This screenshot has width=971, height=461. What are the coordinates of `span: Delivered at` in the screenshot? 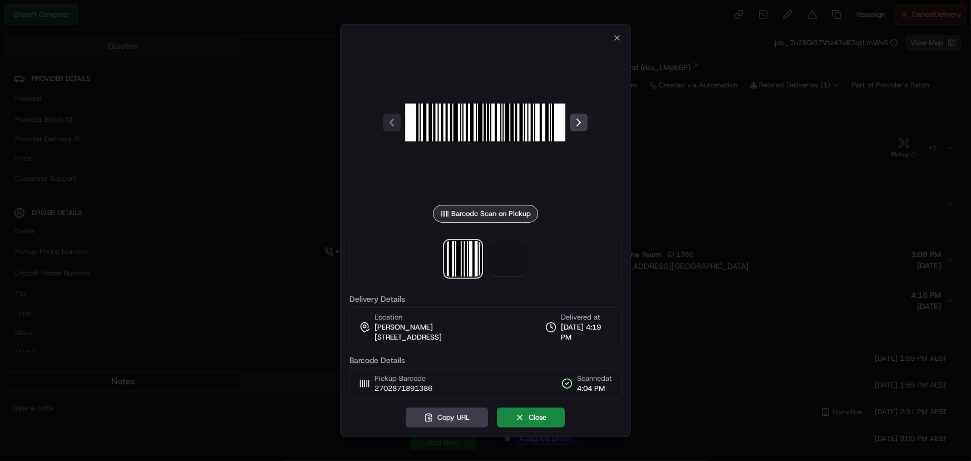 It's located at (586, 317).